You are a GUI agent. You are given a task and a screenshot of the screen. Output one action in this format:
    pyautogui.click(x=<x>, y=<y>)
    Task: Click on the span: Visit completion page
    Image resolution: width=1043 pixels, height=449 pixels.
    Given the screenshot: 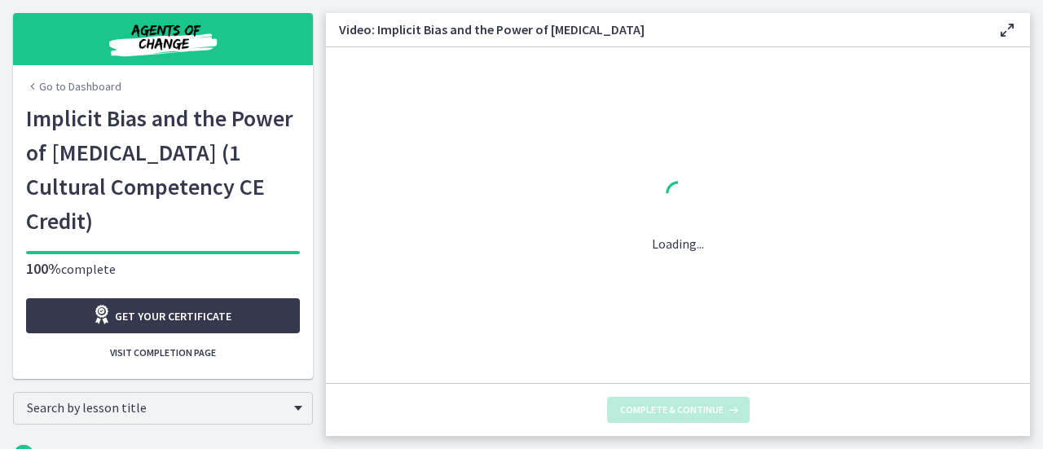 What is the action you would take?
    pyautogui.click(x=163, y=353)
    